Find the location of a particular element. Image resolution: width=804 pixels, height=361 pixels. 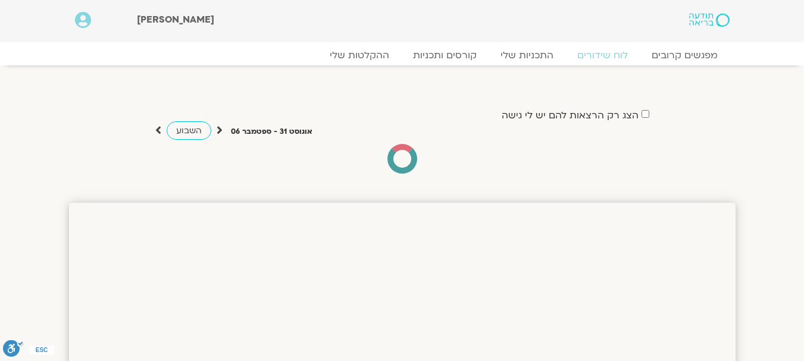

a: קורסים ותכניות is located at coordinates (445, 55).